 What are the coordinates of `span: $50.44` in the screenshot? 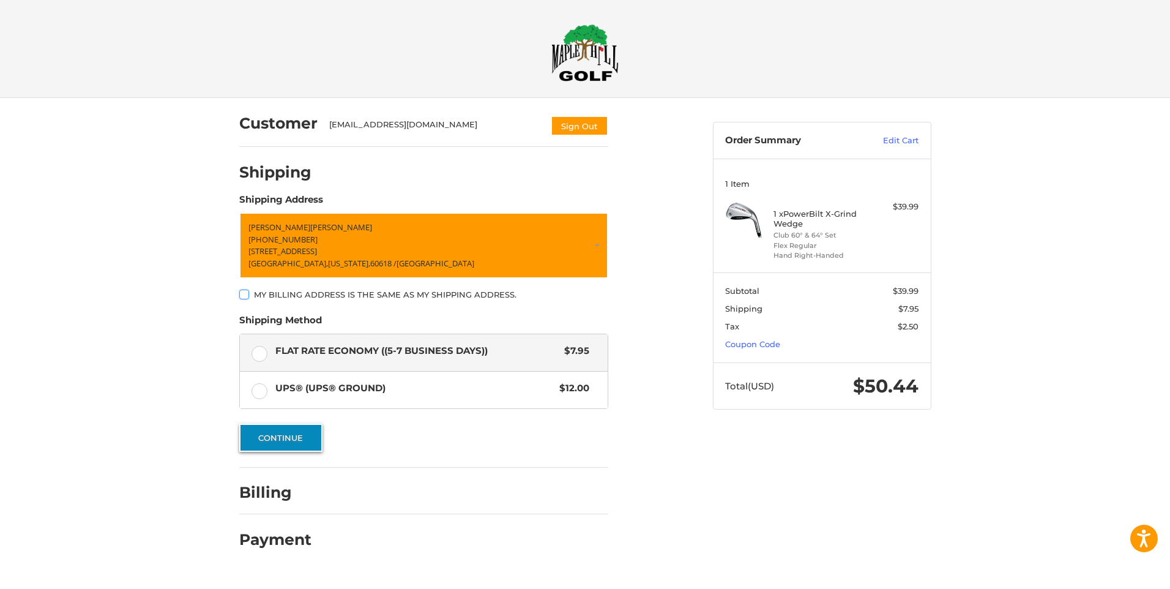 It's located at (886, 386).